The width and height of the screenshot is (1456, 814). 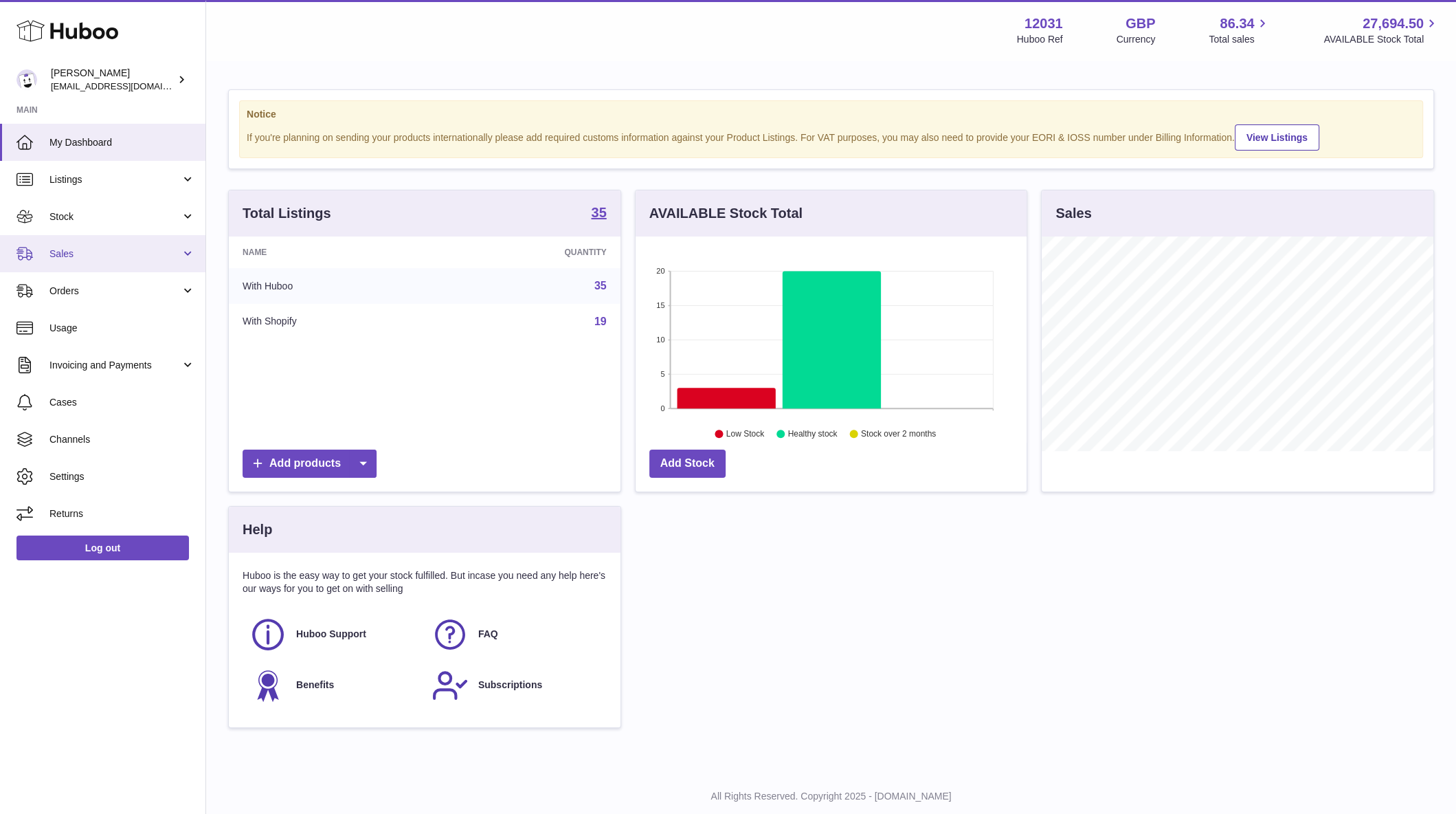 I want to click on text: 5, so click(x=663, y=374).